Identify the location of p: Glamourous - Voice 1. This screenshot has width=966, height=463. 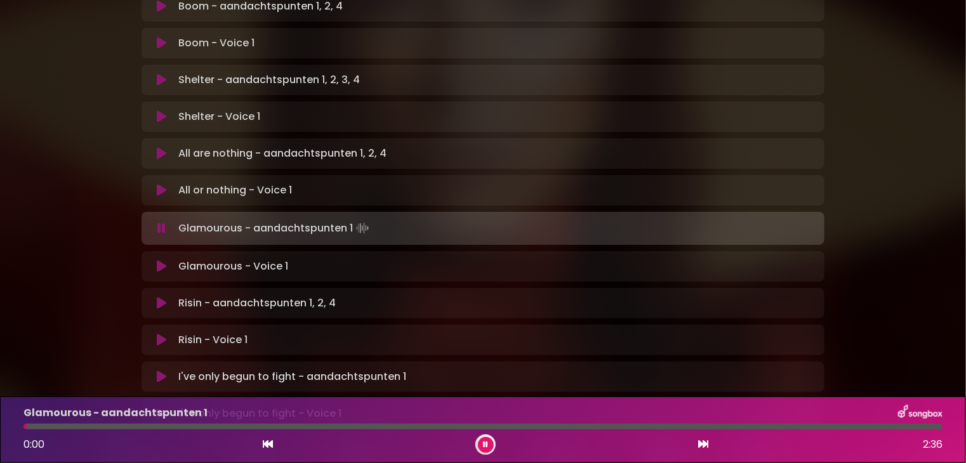
(234, 267).